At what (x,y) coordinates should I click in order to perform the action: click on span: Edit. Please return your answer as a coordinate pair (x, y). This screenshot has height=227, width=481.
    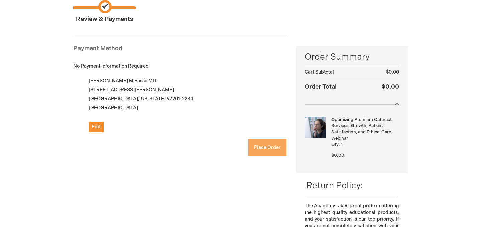
    Looking at the image, I should click on (96, 126).